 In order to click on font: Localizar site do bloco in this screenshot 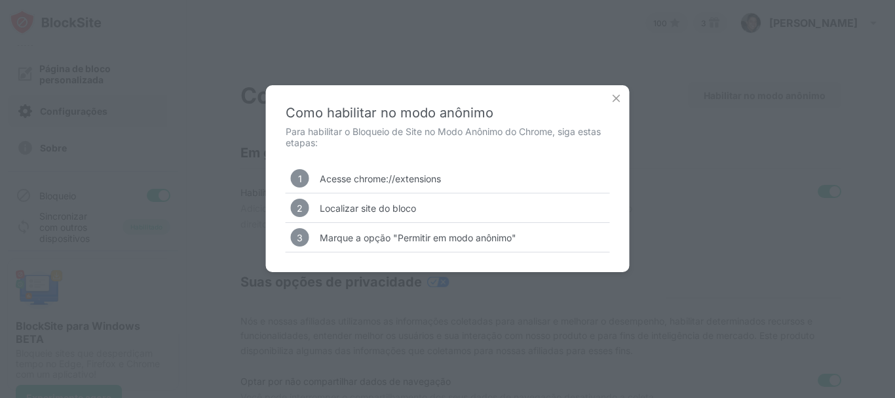, I will do `click(368, 208)`.